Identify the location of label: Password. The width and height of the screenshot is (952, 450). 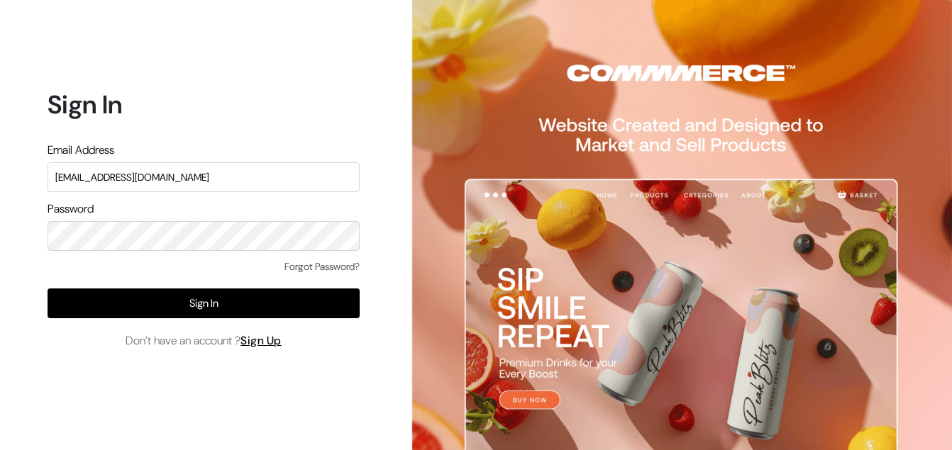
(70, 209).